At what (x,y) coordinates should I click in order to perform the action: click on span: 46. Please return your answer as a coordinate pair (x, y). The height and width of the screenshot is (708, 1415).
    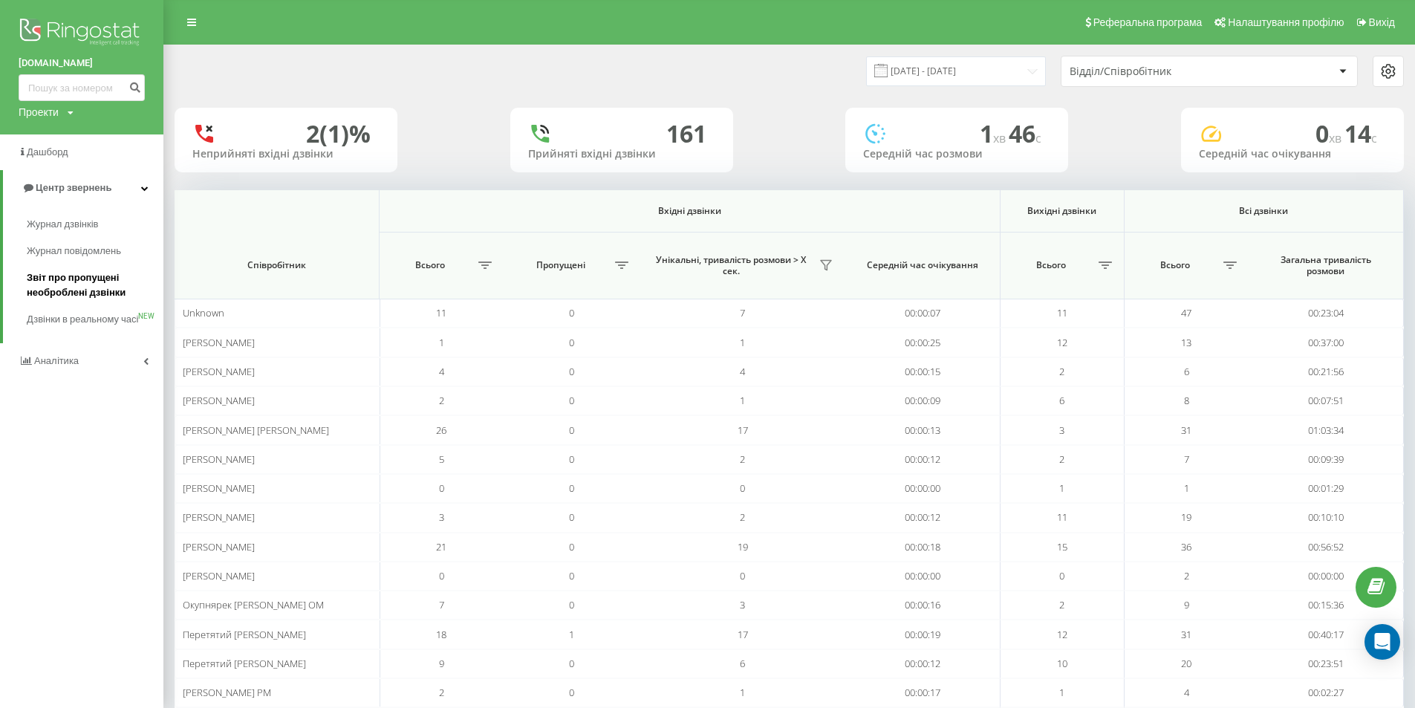
    Looking at the image, I should click on (1025, 133).